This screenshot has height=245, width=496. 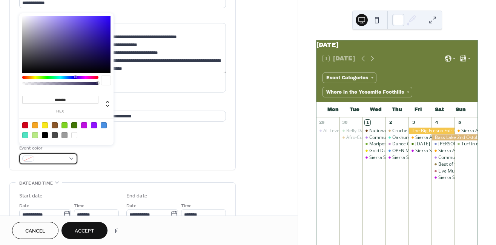 I want to click on div: Kiwanii's Run For The Gold Car Show, so click(x=443, y=144).